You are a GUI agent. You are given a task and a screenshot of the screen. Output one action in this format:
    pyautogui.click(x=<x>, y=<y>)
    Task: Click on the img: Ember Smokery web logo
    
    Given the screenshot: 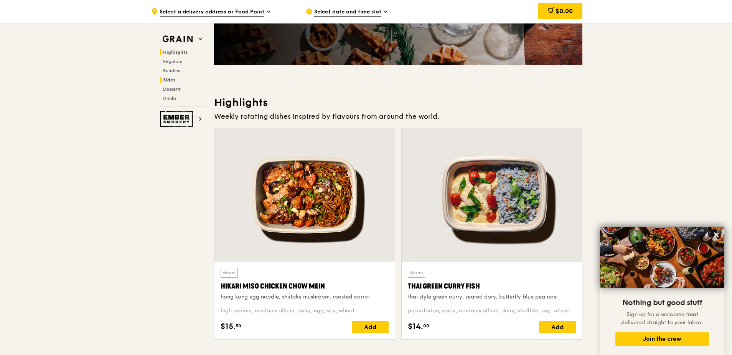 What is the action you would take?
    pyautogui.click(x=178, y=119)
    